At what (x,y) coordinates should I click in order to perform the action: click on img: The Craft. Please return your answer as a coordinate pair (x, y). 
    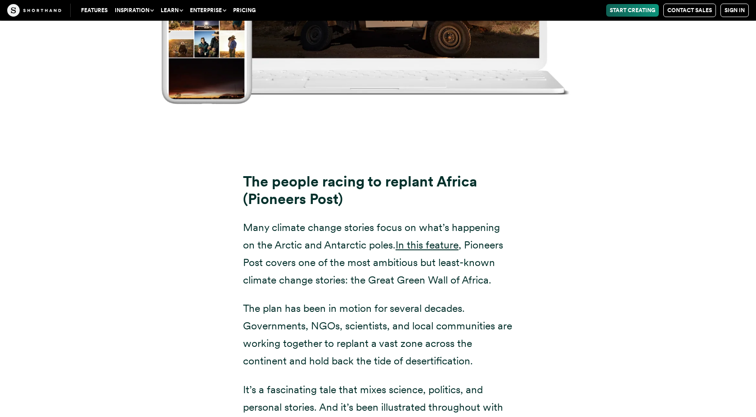
    Looking at the image, I should click on (34, 10).